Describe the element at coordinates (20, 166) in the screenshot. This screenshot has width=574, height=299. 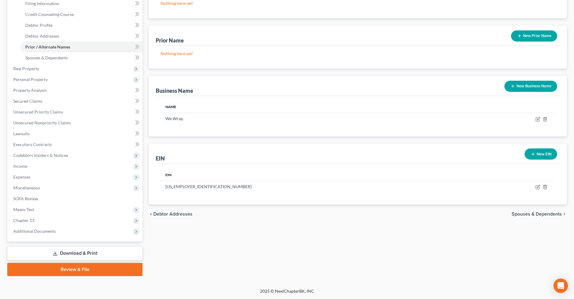
I see `span: Income` at that location.